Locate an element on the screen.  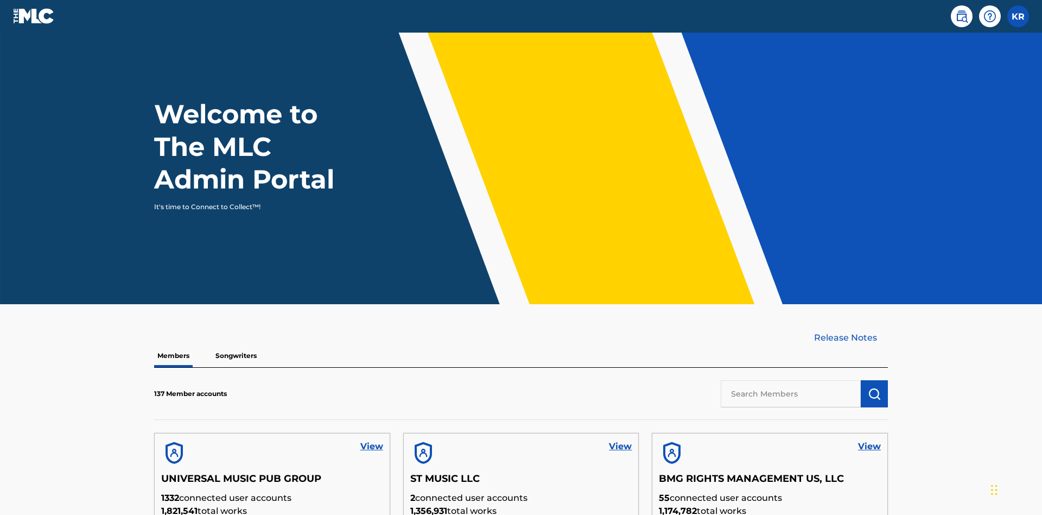
p: Members is located at coordinates (173, 355).